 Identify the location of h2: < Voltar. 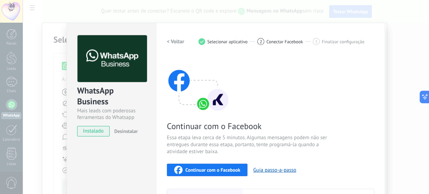
(175, 42).